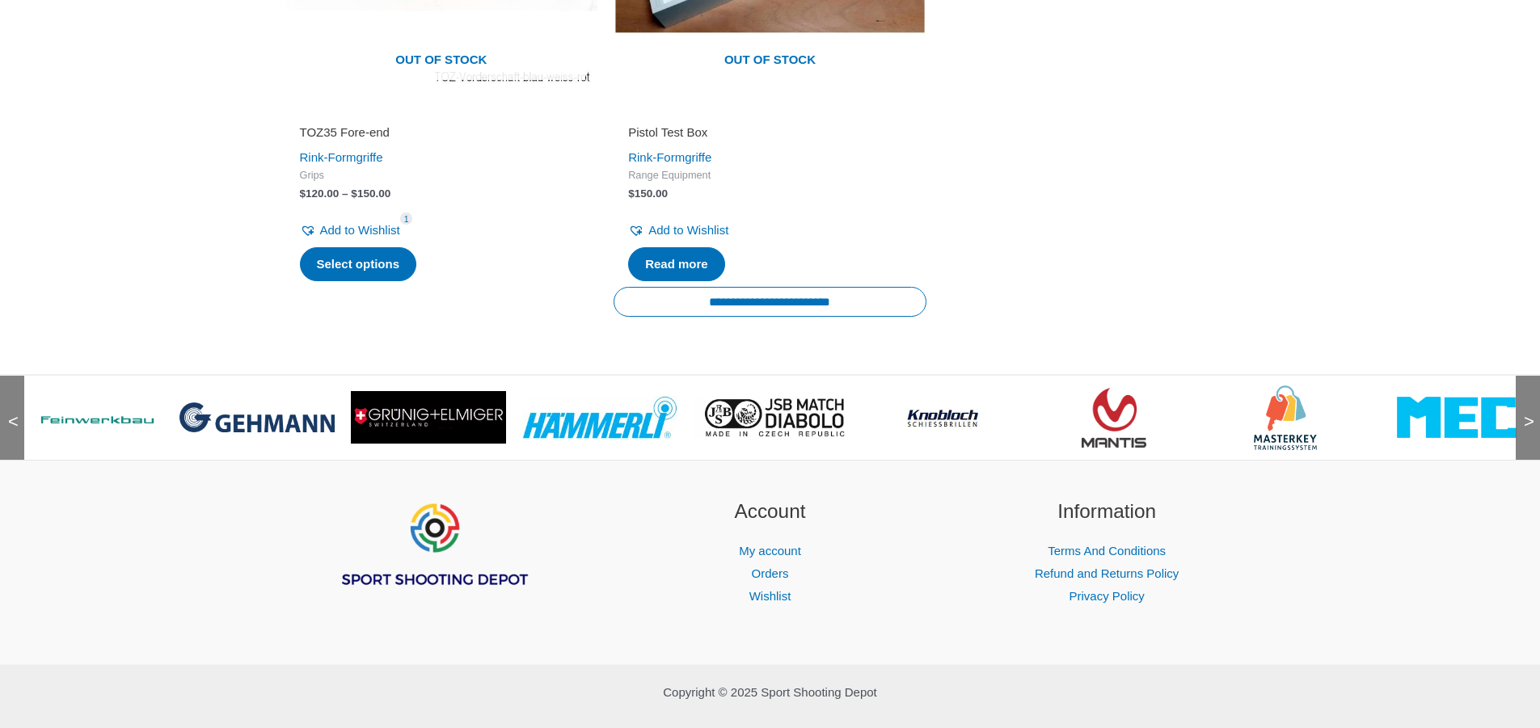 This screenshot has width=1540, height=728. What do you see at coordinates (407, 218) in the screenshot?
I see `span: 1` at bounding box center [407, 218].